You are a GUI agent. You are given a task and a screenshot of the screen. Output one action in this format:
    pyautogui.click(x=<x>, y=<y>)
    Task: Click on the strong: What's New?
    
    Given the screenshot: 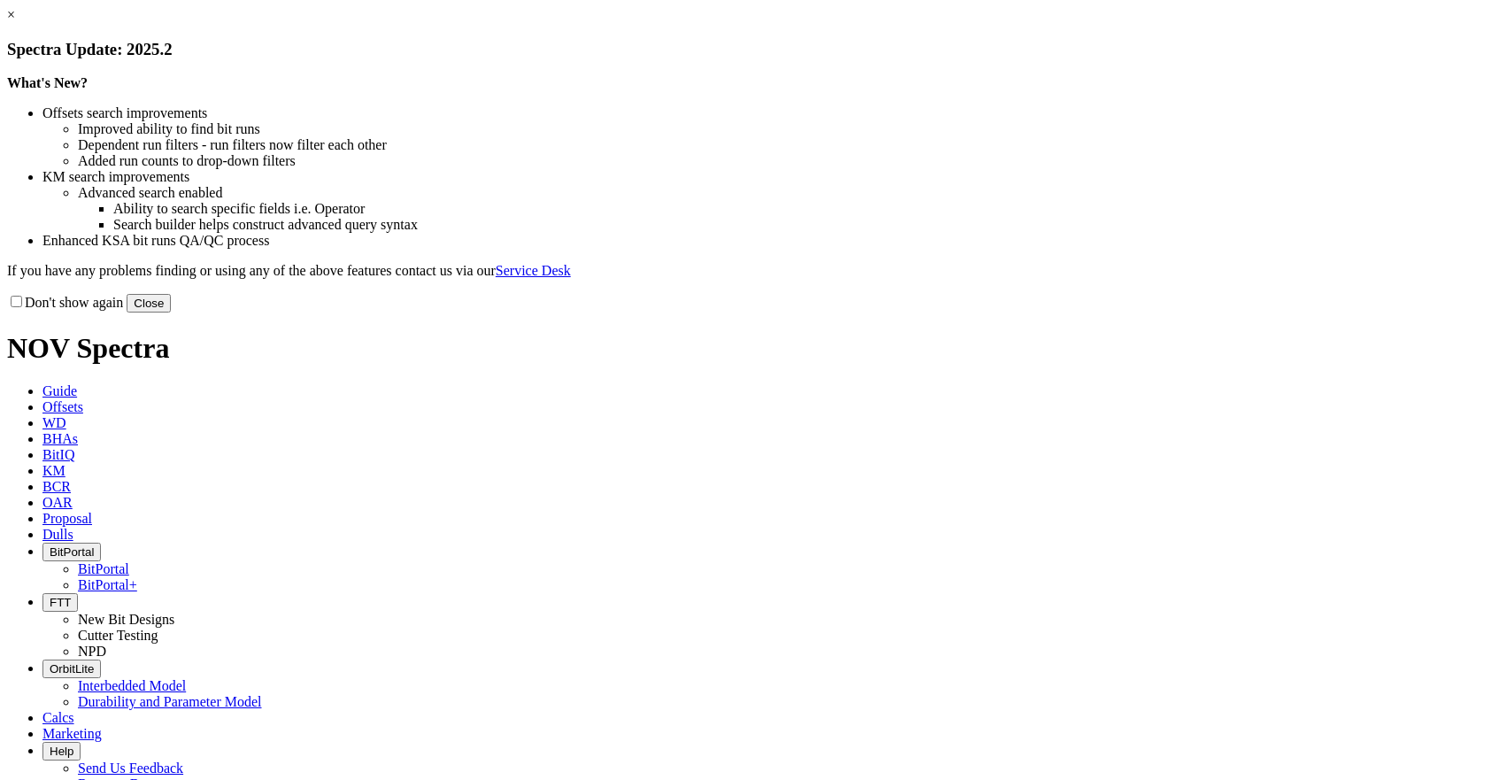 What is the action you would take?
    pyautogui.click(x=47, y=82)
    